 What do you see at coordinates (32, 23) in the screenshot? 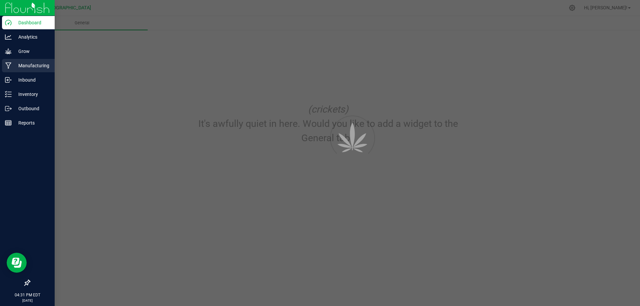
I see `p: Dashboard` at bounding box center [32, 23].